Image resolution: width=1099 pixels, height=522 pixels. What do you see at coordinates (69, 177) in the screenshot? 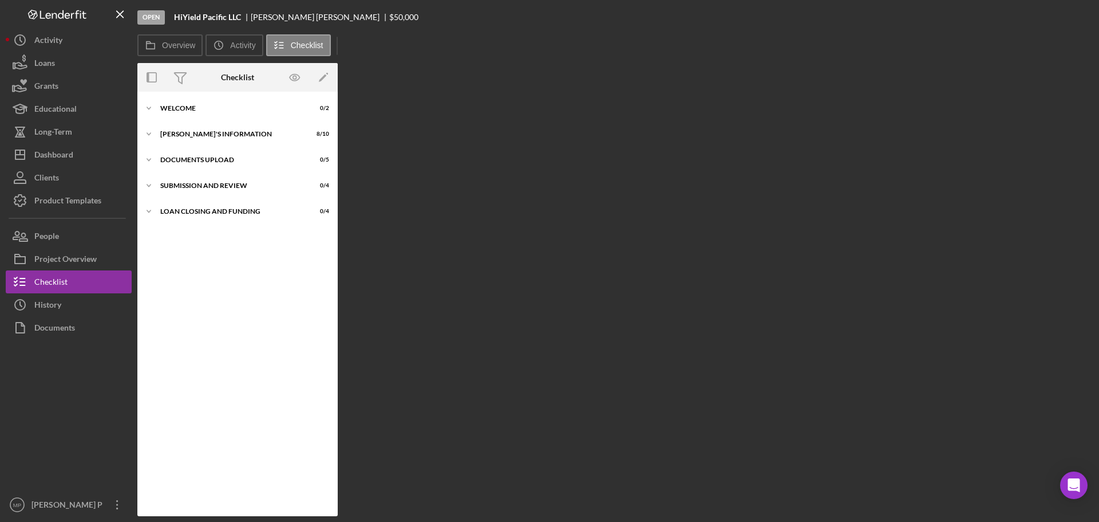
I see `a: Clients` at bounding box center [69, 177].